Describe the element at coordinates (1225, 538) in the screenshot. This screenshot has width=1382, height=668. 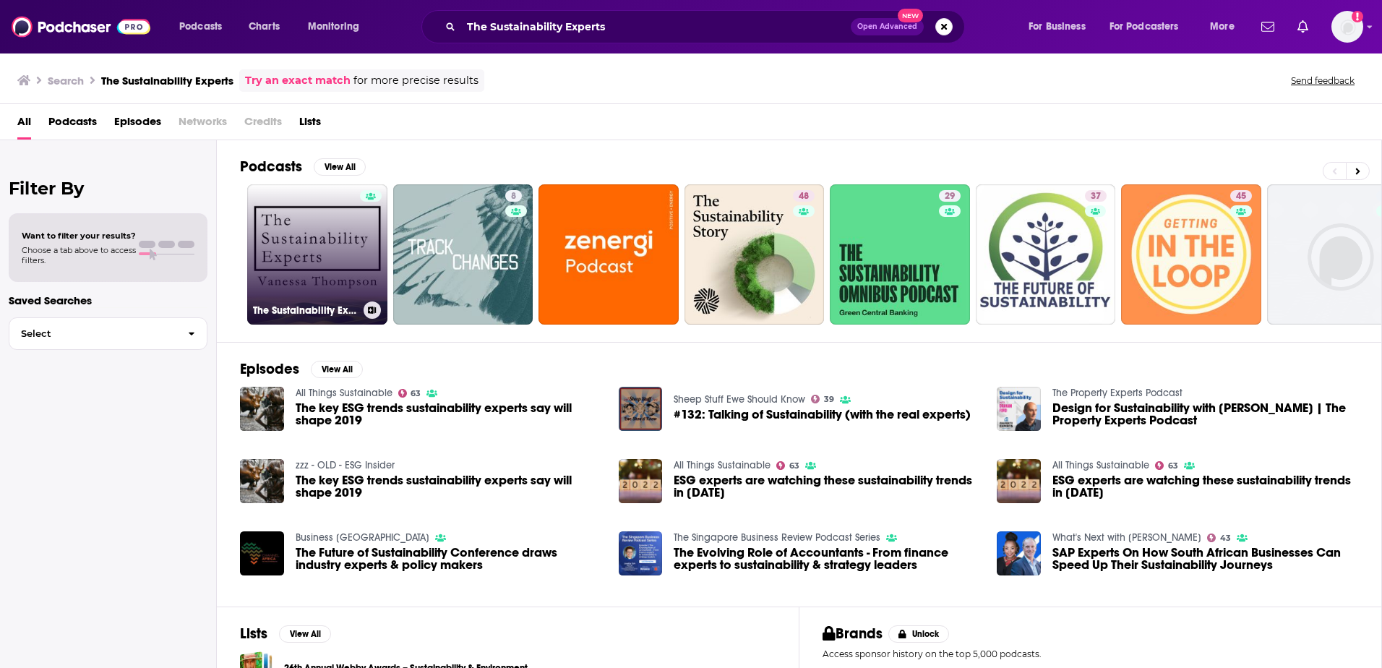
I see `span: 43` at that location.